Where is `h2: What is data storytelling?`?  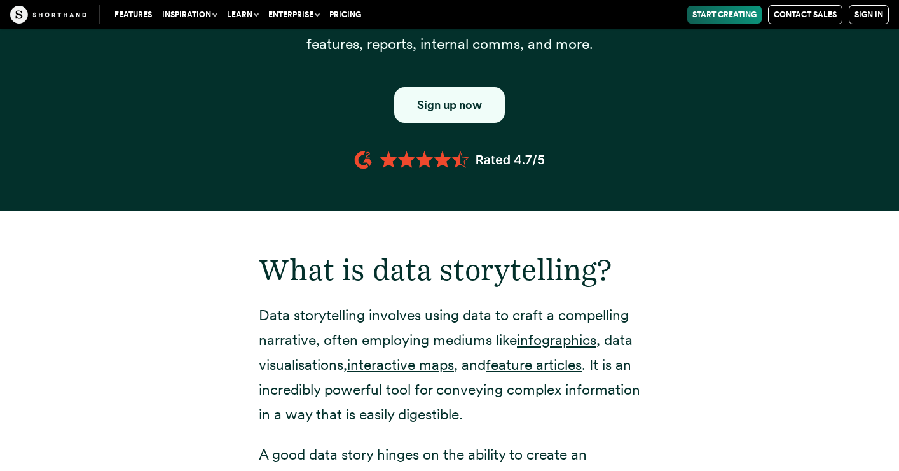 h2: What is data storytelling? is located at coordinates (450, 269).